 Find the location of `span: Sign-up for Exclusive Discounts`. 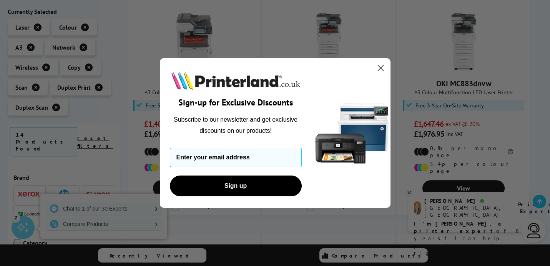

span: Sign-up for Exclusive Discounts is located at coordinates (236, 102).